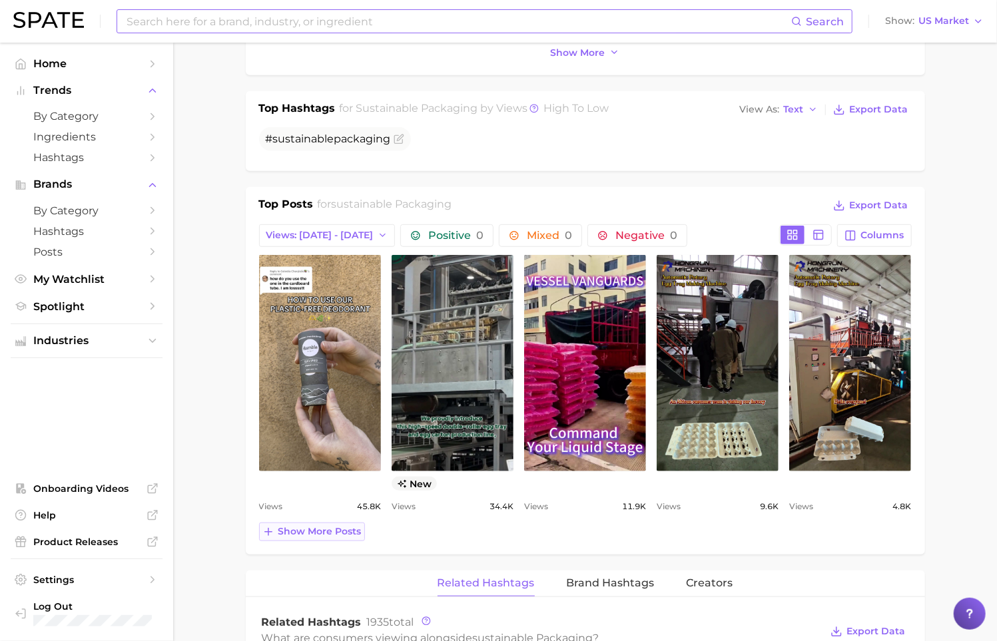 The width and height of the screenshot is (997, 641). I want to click on span: 4.8k, so click(902, 507).